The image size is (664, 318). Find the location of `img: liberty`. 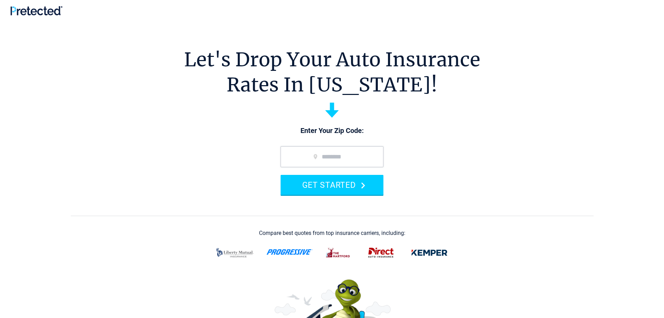

img: liberty is located at coordinates (235, 252).